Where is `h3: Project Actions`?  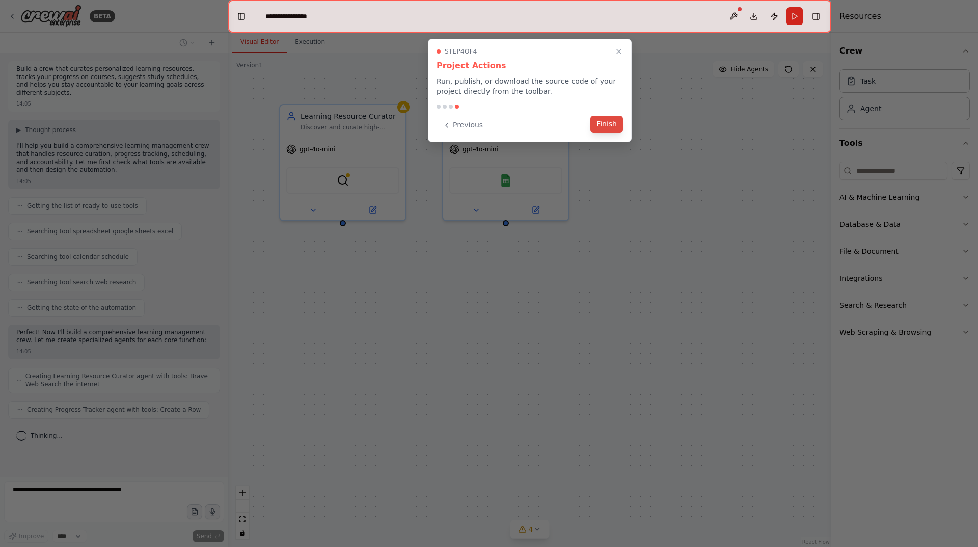 h3: Project Actions is located at coordinates (530, 66).